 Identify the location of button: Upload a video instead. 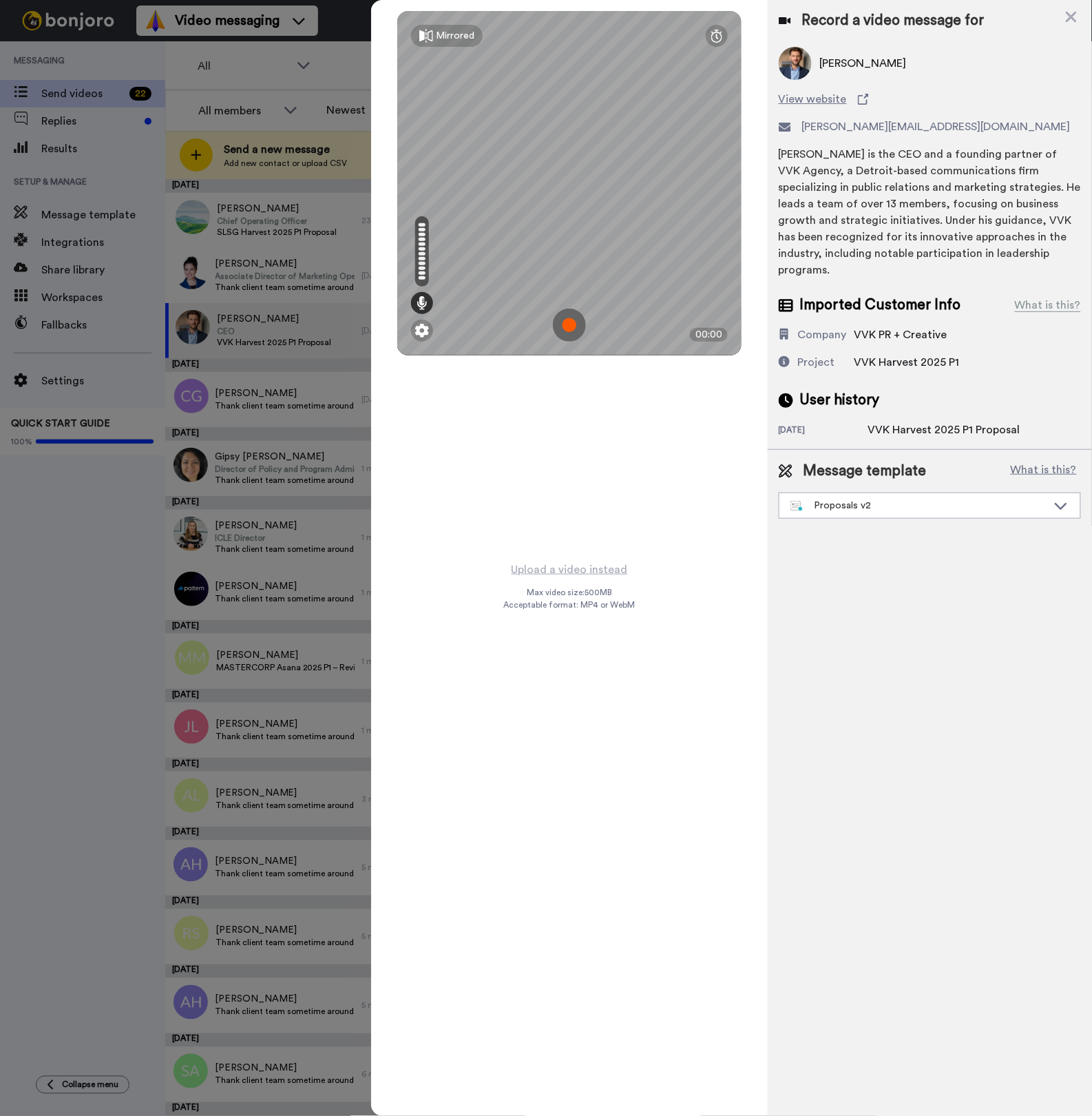
(570, 570).